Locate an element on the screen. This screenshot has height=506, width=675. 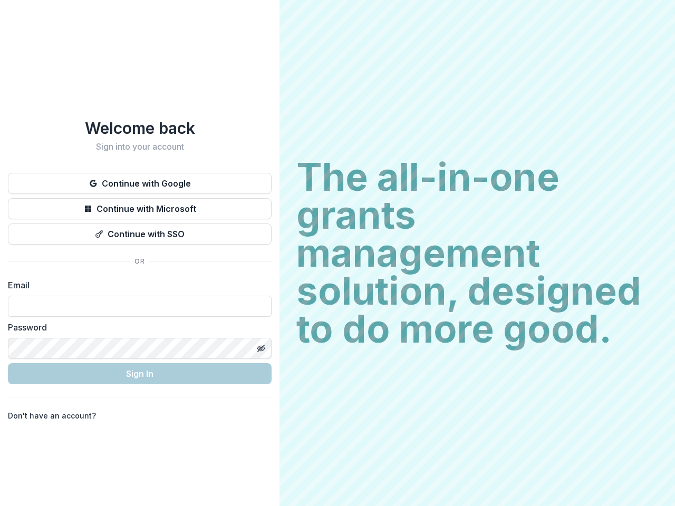
h2: Sign into your account is located at coordinates (140, 147).